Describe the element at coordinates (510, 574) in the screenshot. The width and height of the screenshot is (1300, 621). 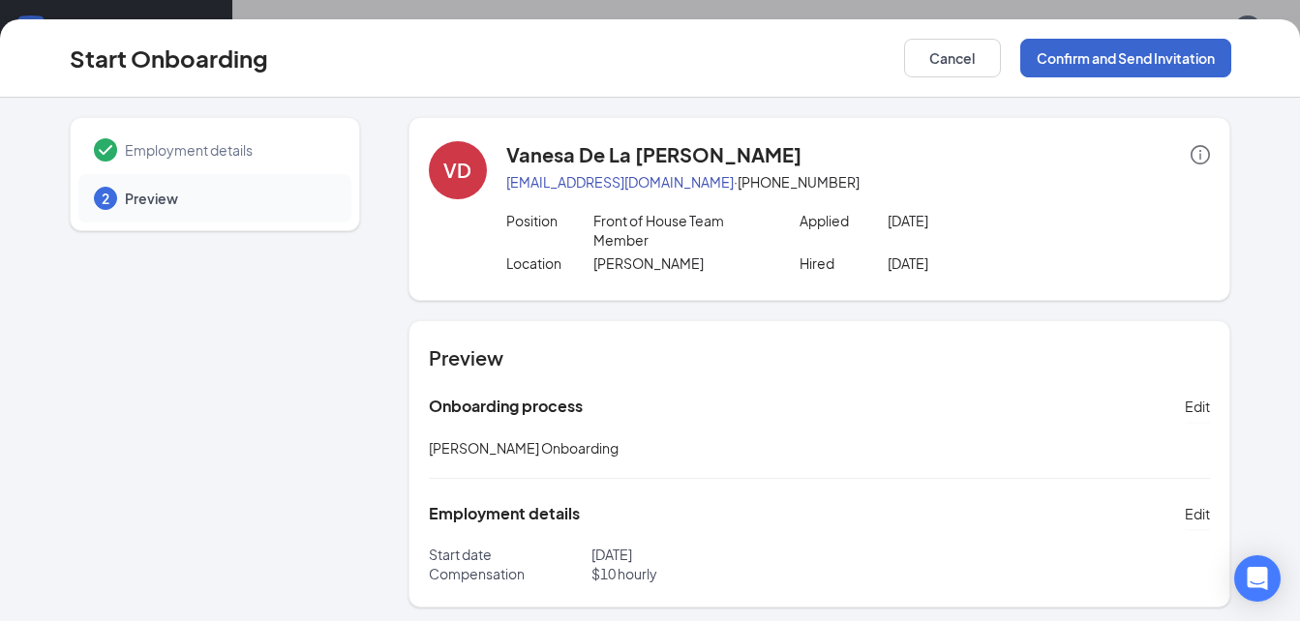
I see `p: Compensation` at that location.